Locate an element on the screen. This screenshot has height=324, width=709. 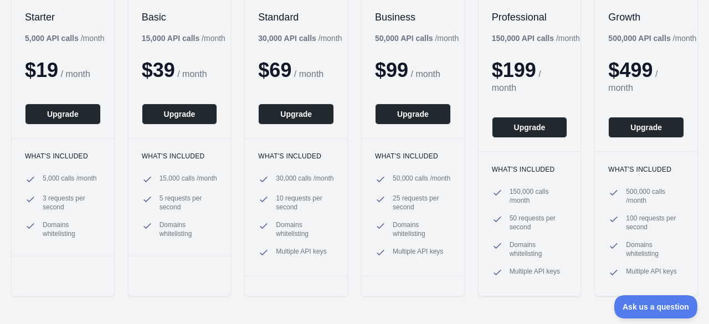
span: 100 requests per second is located at coordinates (654, 223).